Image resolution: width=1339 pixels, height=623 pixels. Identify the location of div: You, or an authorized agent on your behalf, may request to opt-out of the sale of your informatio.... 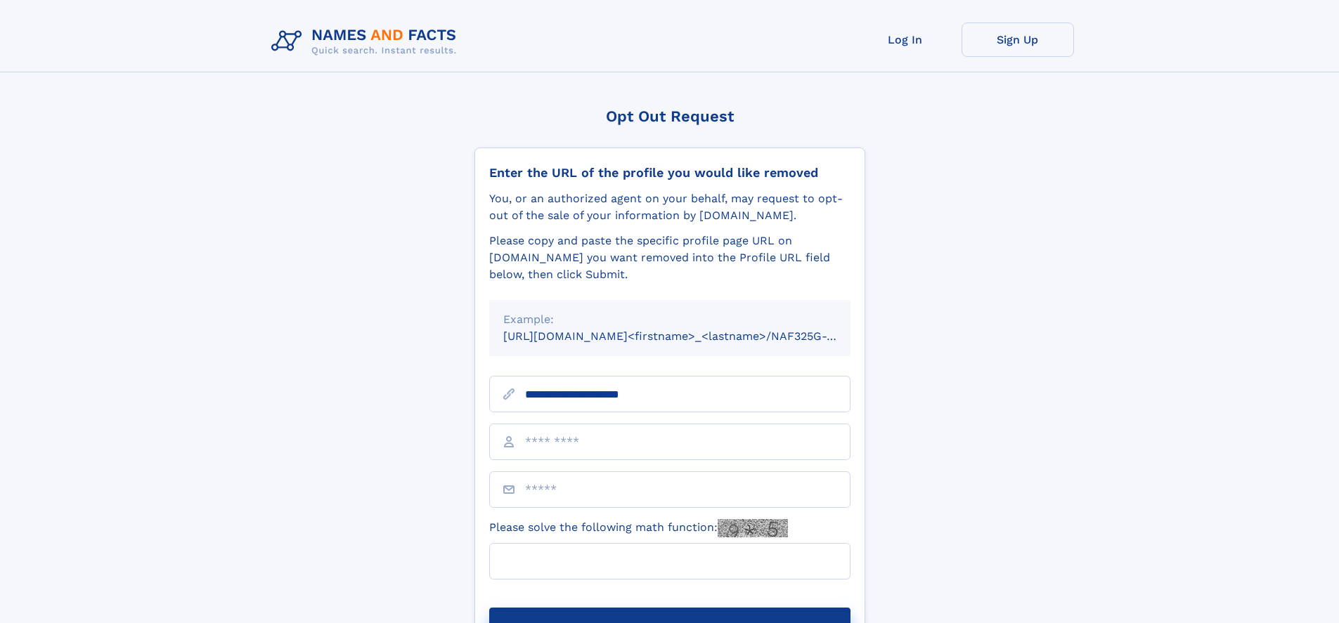
(670, 207).